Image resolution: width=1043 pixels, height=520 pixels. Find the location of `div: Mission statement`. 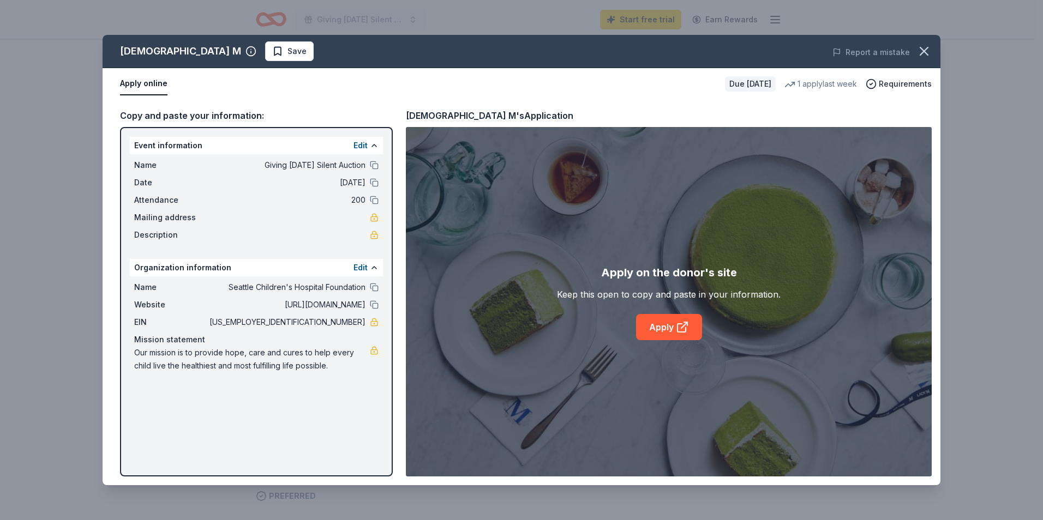

div: Mission statement is located at coordinates (256, 340).